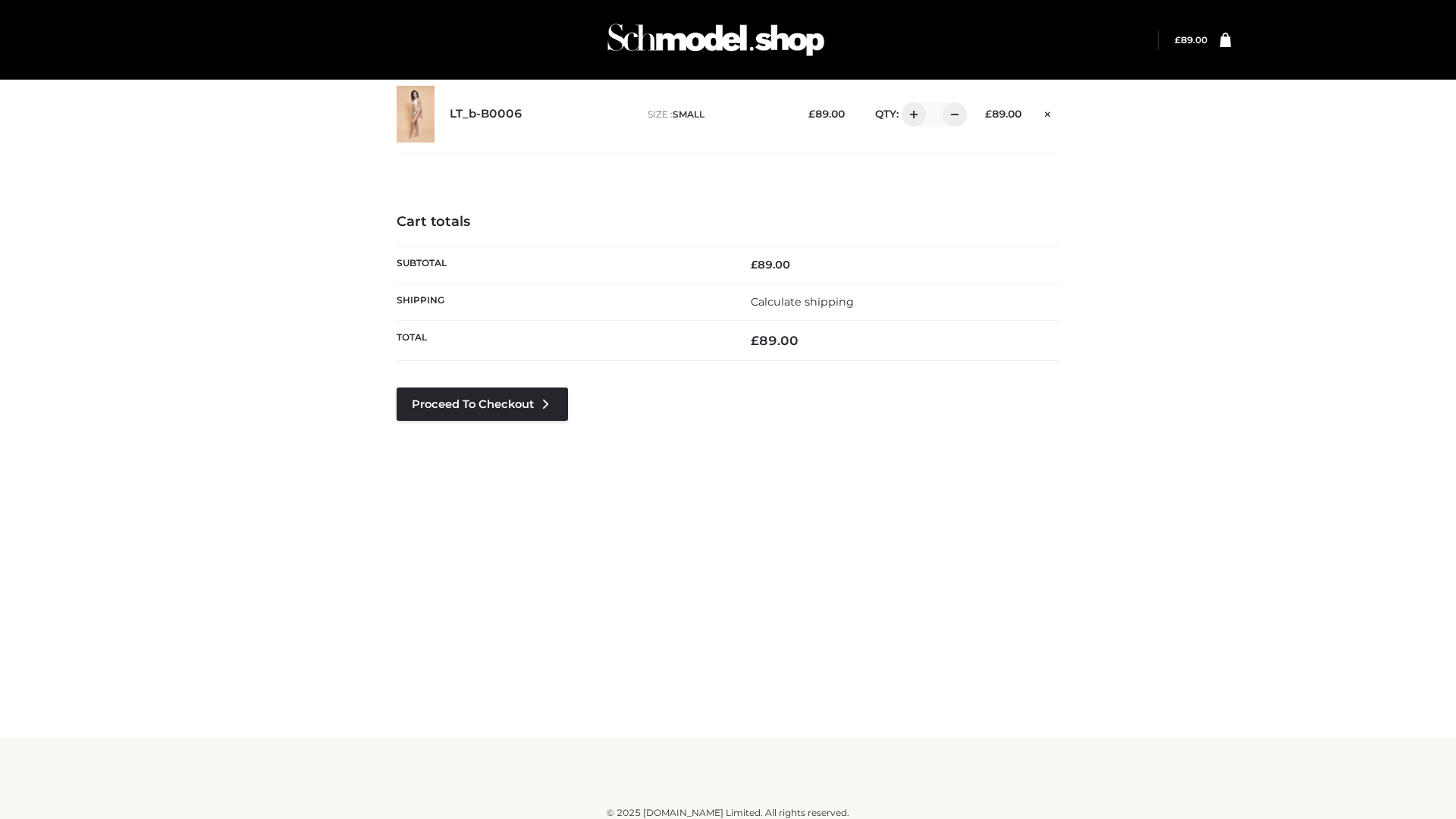 This screenshot has height=819, width=1456. Describe the element at coordinates (1190, 40) in the screenshot. I see `a: £89.00` at that location.